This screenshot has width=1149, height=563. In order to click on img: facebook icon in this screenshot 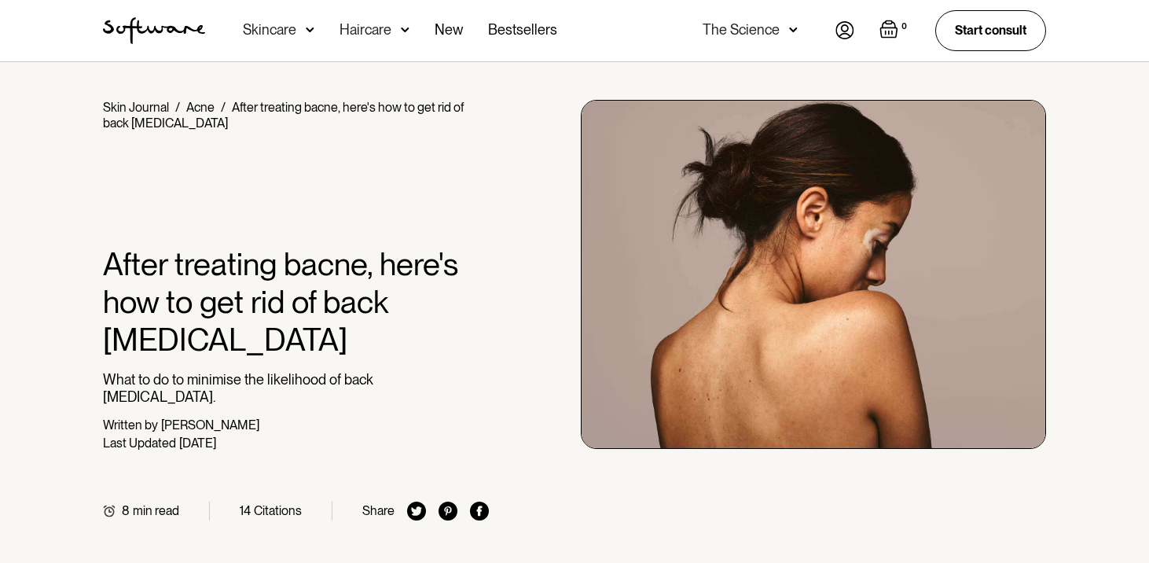, I will do `click(480, 511)`.